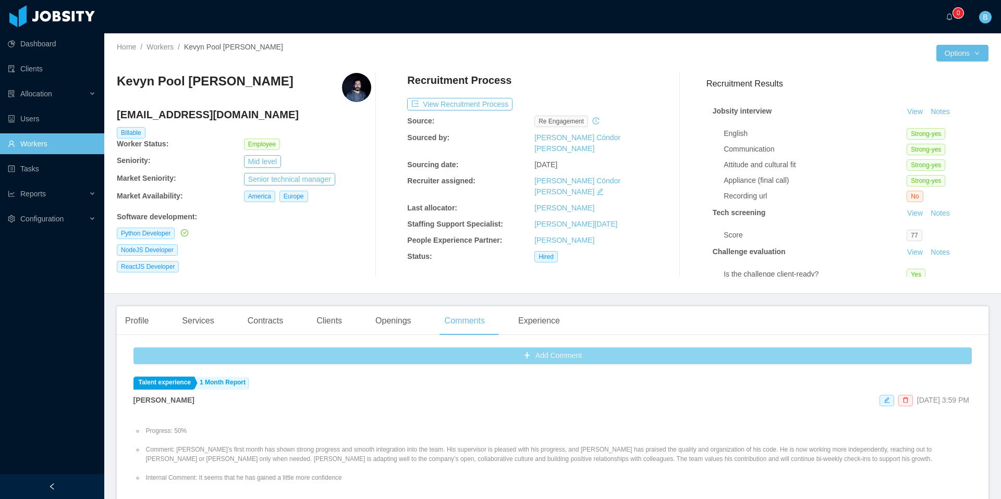  Describe the element at coordinates (265, 321) in the screenshot. I see `div: Contracts` at that location.